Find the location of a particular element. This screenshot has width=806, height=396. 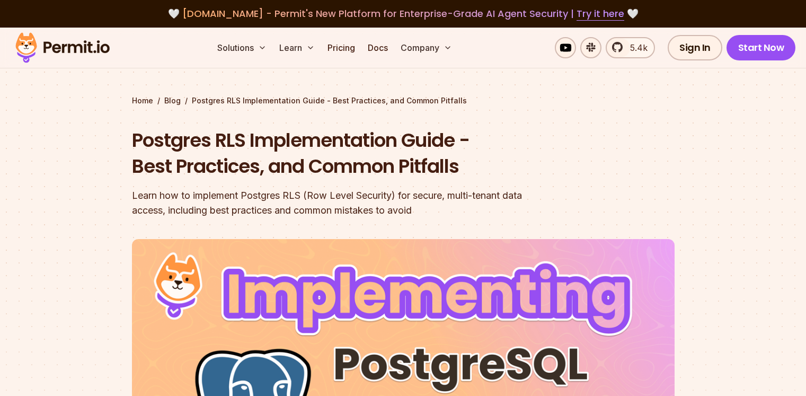

a: Start Now is located at coordinates (761, 48).